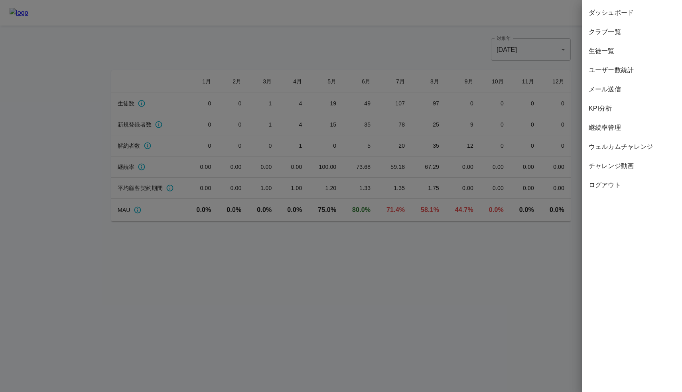 The image size is (682, 392). I want to click on div: チャレンジ動画, so click(632, 166).